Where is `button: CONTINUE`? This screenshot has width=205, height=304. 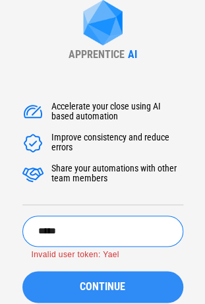
button: CONTINUE is located at coordinates (103, 286).